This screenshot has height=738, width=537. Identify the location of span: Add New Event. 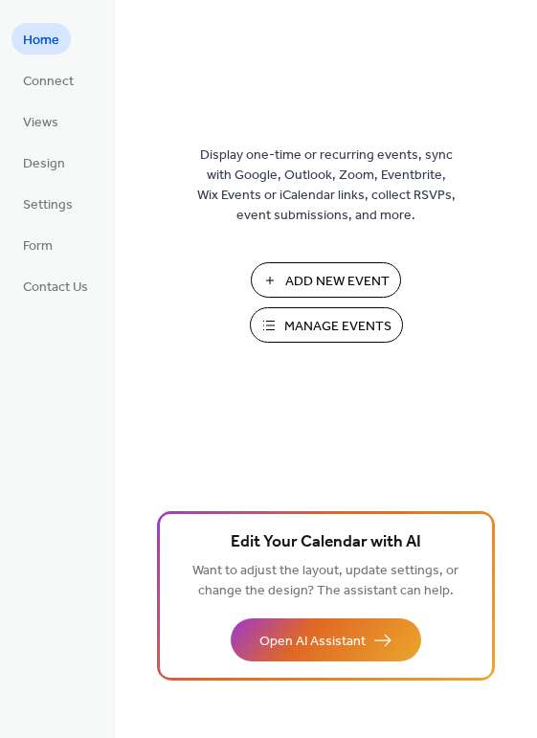
(337, 282).